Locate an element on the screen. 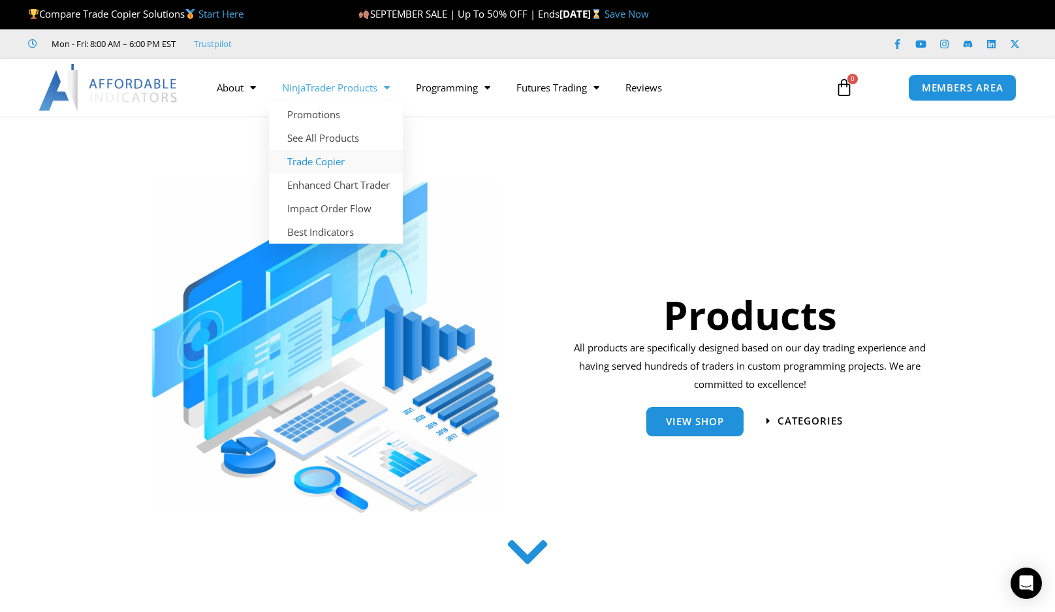  span: View Shop is located at coordinates (695, 421).